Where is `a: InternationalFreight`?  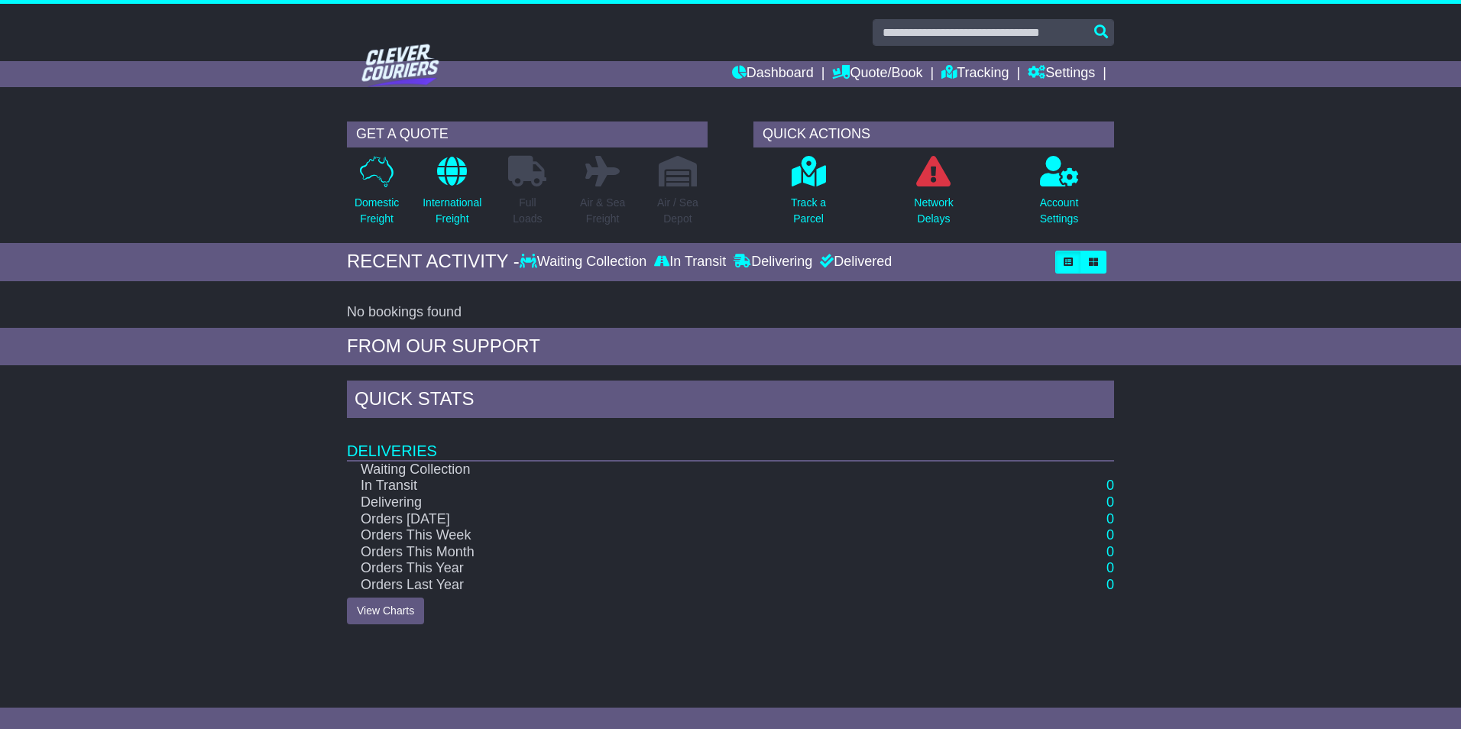 a: InternationalFreight is located at coordinates (451, 195).